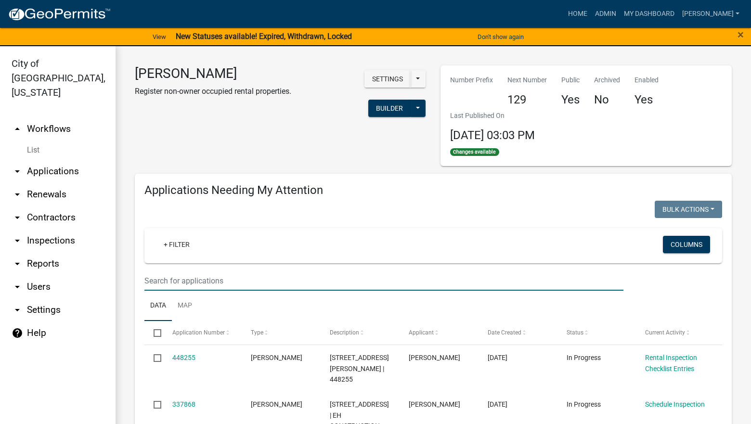 The width and height of the screenshot is (751, 424). I want to click on a: View, so click(159, 37).